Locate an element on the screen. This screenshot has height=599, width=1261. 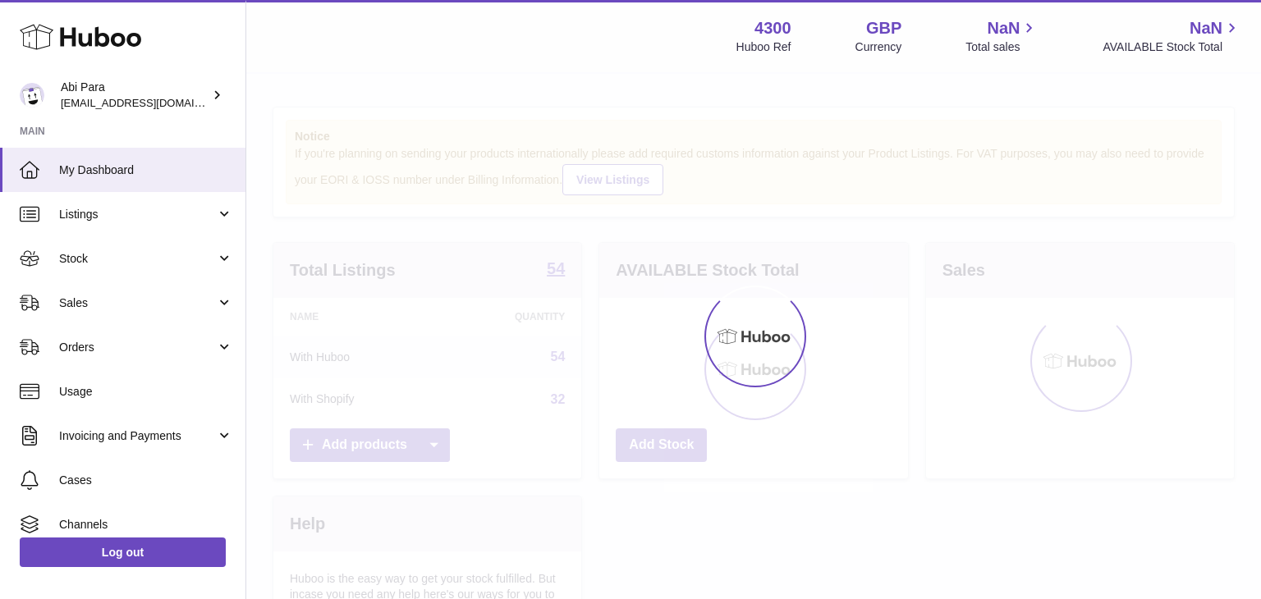
div: Currency is located at coordinates (878, 47).